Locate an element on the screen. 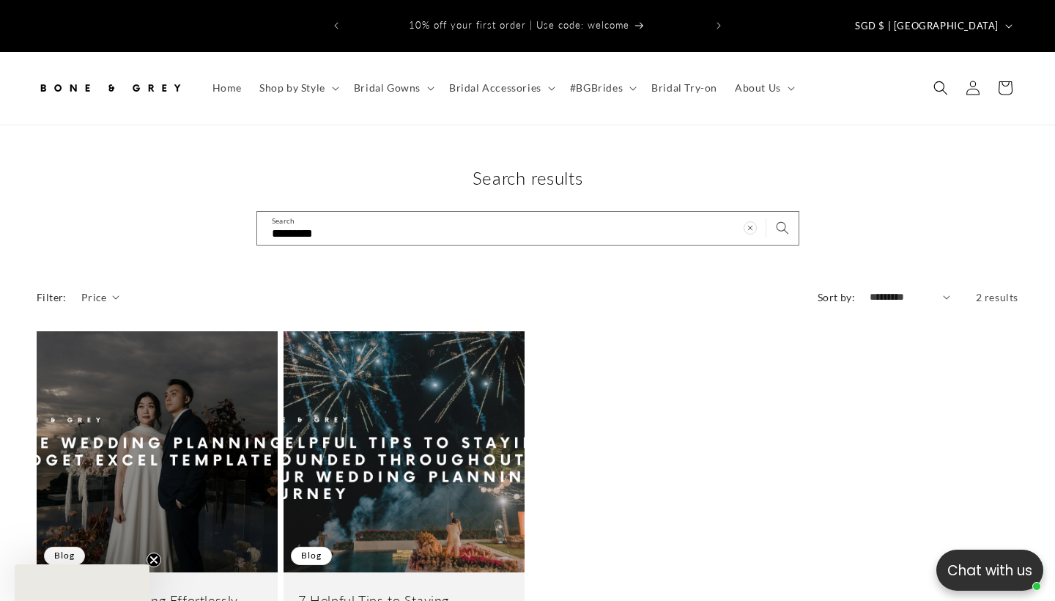  summary: #BGBrides is located at coordinates (602, 88).